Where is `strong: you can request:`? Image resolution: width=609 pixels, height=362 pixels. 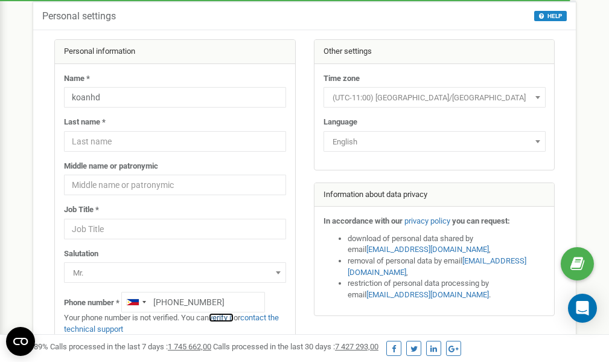
strong: you can request: is located at coordinates (481, 220).